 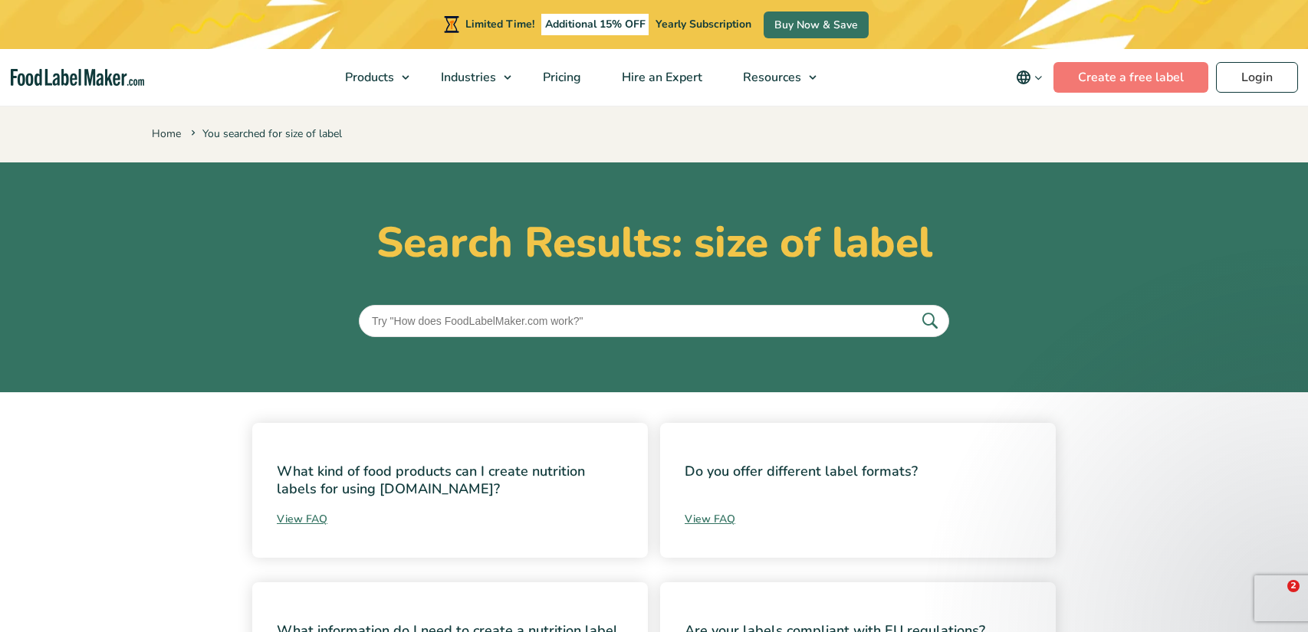 What do you see at coordinates (773, 77) in the screenshot?
I see `a: Resources` at bounding box center [773, 77].